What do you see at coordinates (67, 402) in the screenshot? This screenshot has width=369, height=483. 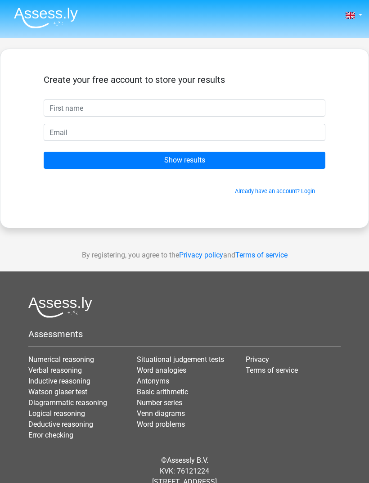 I see `a: Diagrammatic reasoning` at bounding box center [67, 402].